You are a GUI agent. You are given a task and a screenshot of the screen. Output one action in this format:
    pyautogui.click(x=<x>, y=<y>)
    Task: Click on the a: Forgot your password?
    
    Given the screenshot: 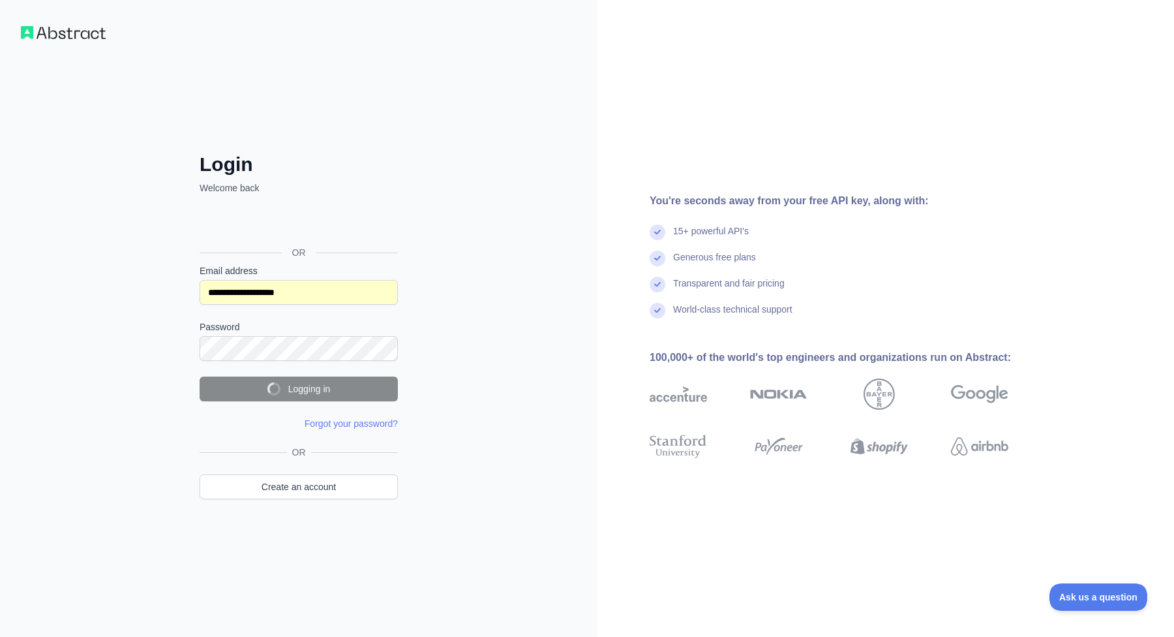 What is the action you would take?
    pyautogui.click(x=351, y=423)
    